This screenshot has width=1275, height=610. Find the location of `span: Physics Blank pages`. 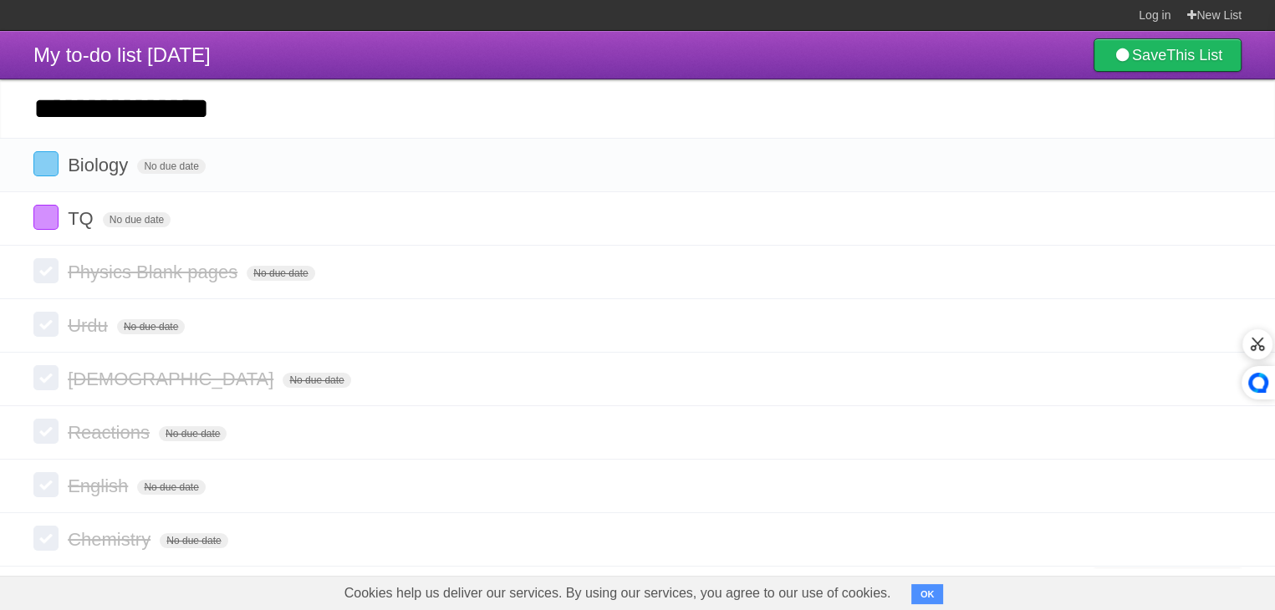

span: Physics Blank pages is located at coordinates (155, 272).